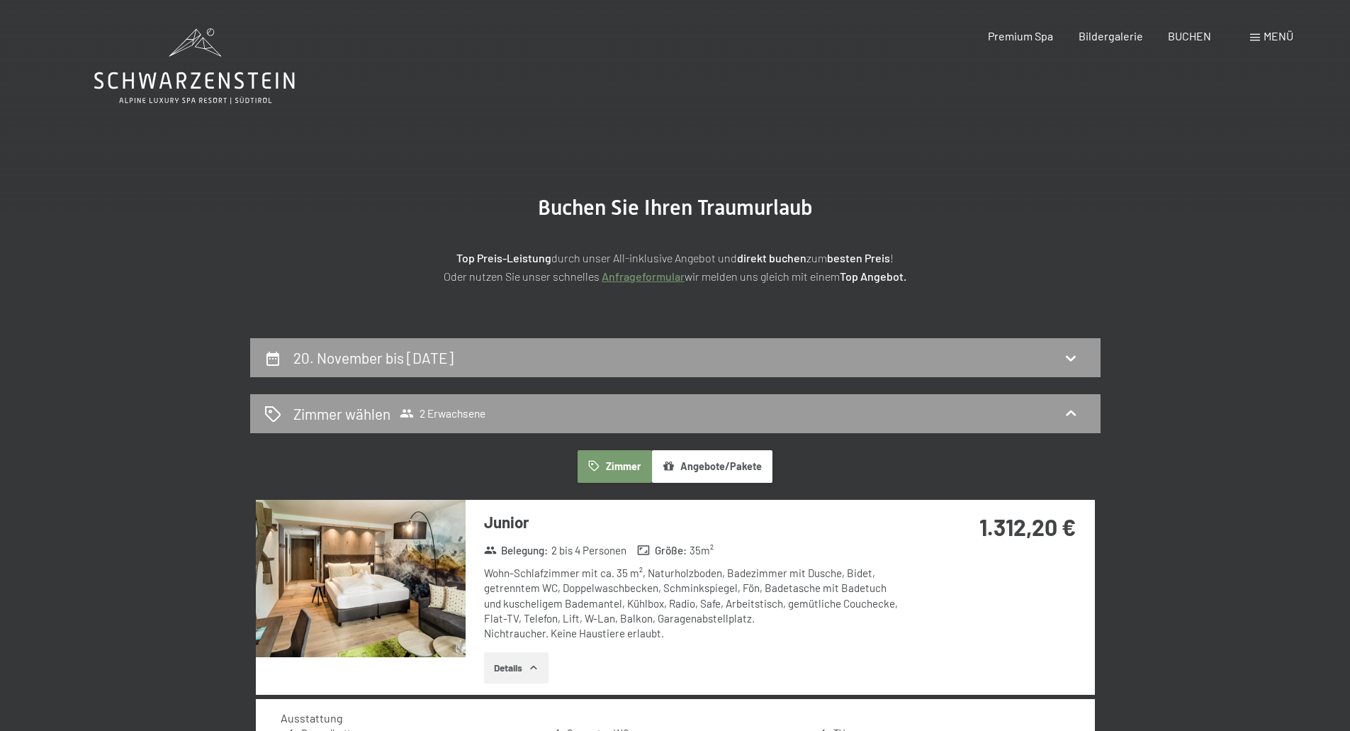 The height and width of the screenshot is (731, 1350). I want to click on button: Angebote/Pakete, so click(712, 466).